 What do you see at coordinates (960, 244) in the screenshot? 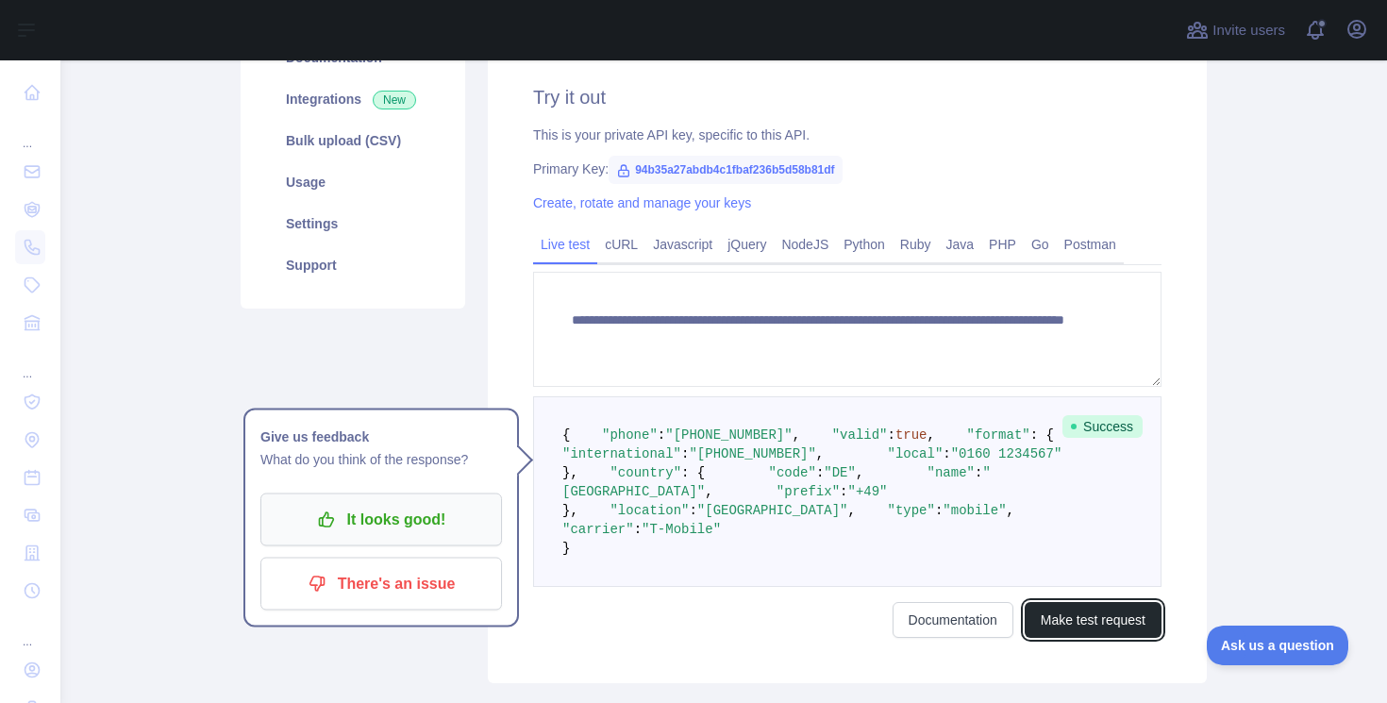
I see `a: Java` at bounding box center [960, 244].